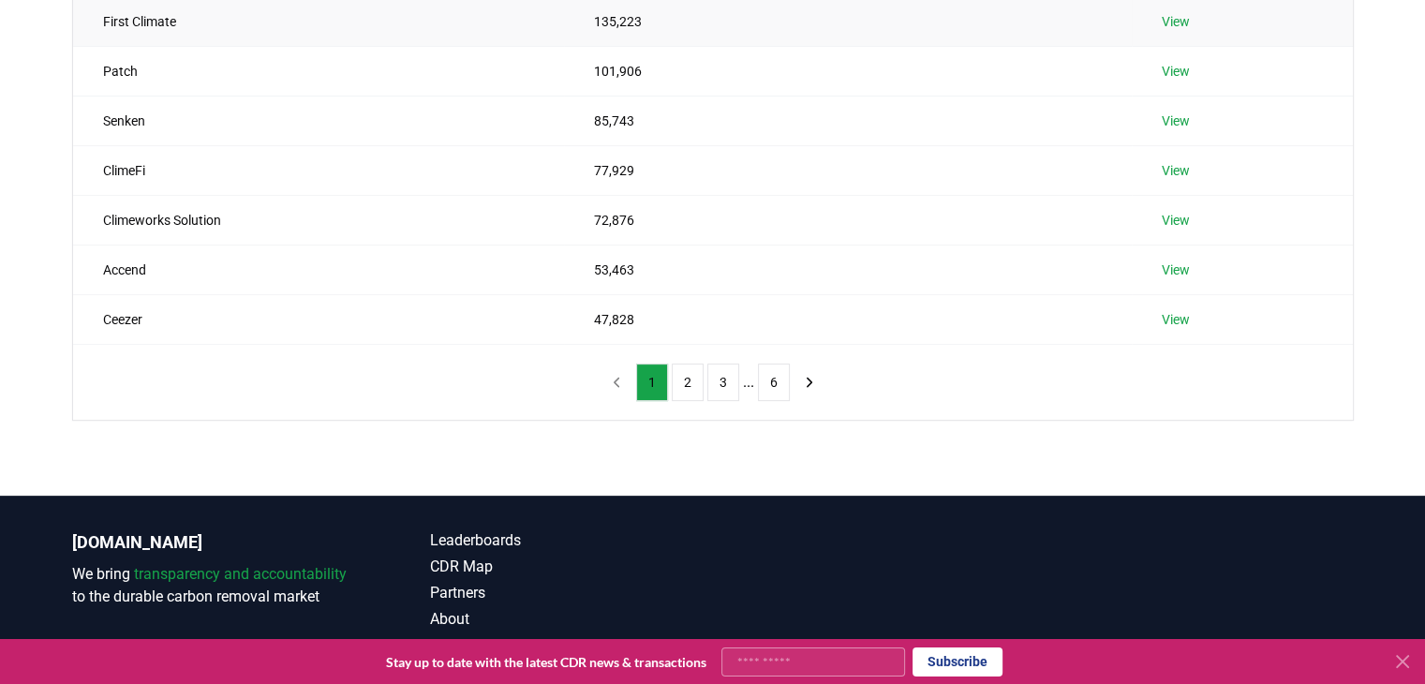 The width and height of the screenshot is (1425, 684). I want to click on button: 1, so click(652, 382).